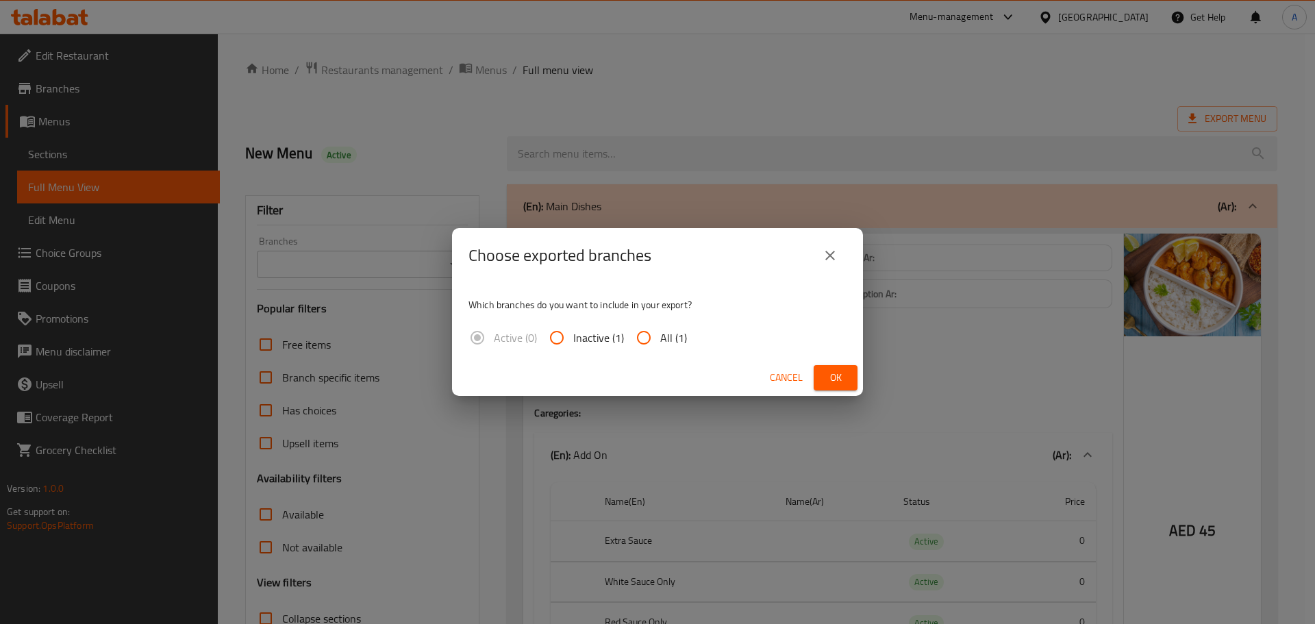 This screenshot has height=624, width=1315. I want to click on span: Active (0), so click(515, 338).